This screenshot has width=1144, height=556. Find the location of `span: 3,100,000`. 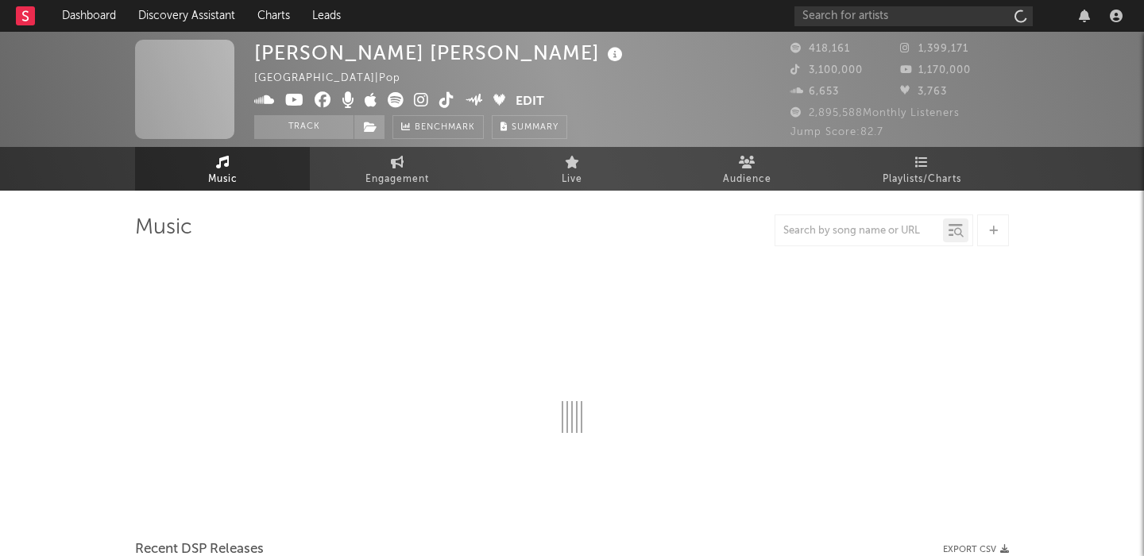

span: 3,100,000 is located at coordinates (826, 70).